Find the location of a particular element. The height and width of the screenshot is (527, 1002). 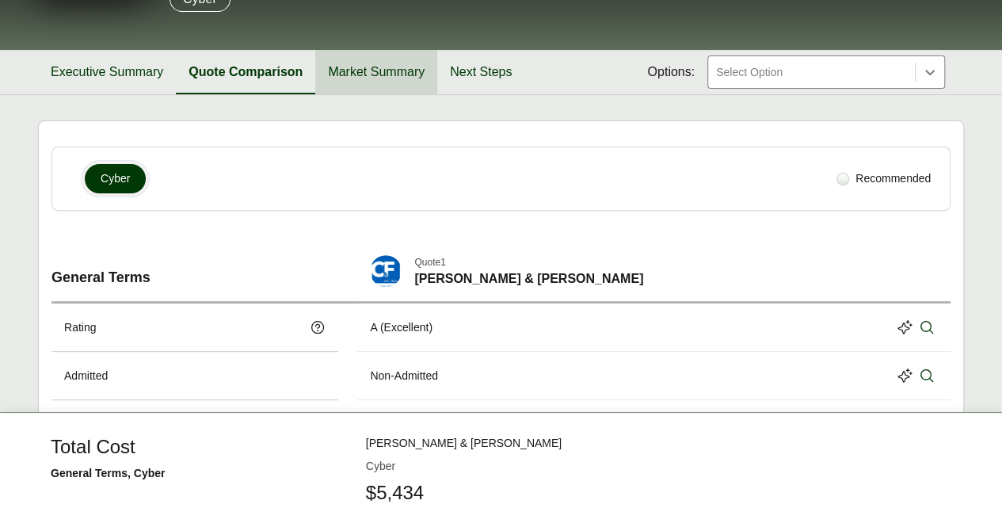

p: Rating is located at coordinates (80, 327).